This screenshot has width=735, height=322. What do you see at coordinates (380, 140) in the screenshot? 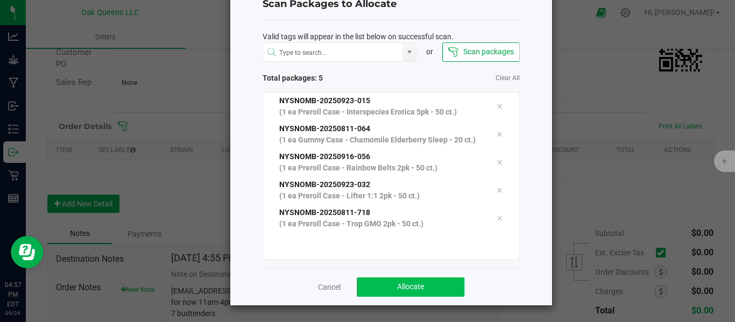
I see `p: (1 ea Gummy Case - Chamomile Elderberry Sleep - 20 ct.)` at bounding box center [380, 140].